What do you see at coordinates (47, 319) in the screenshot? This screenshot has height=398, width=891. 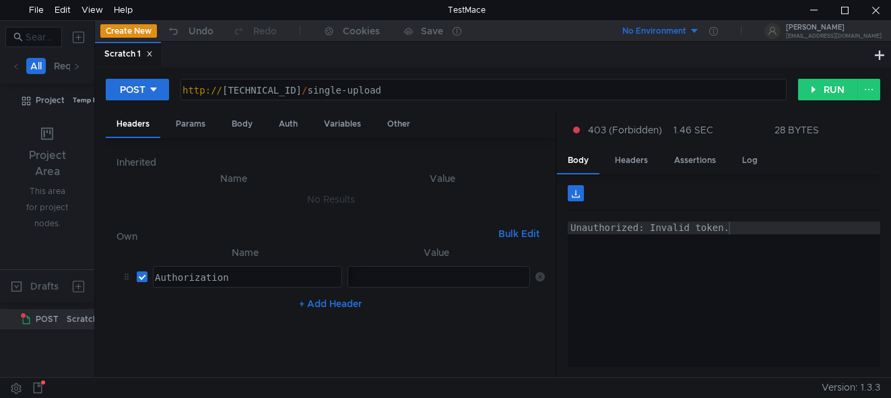 I see `span: POST` at bounding box center [47, 319].